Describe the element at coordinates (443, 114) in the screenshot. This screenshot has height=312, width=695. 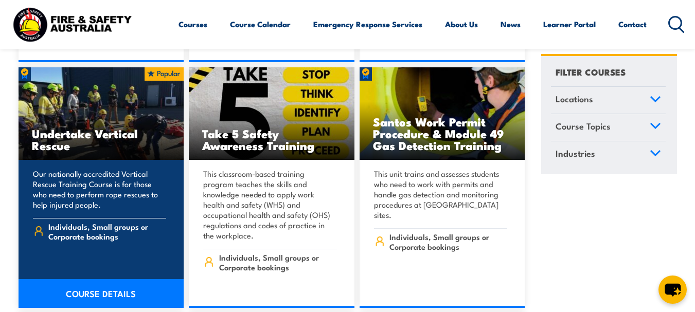
I see `img: Santos Work Permit Procedure & Module 49 Gas Detection Training (1)` at that location.